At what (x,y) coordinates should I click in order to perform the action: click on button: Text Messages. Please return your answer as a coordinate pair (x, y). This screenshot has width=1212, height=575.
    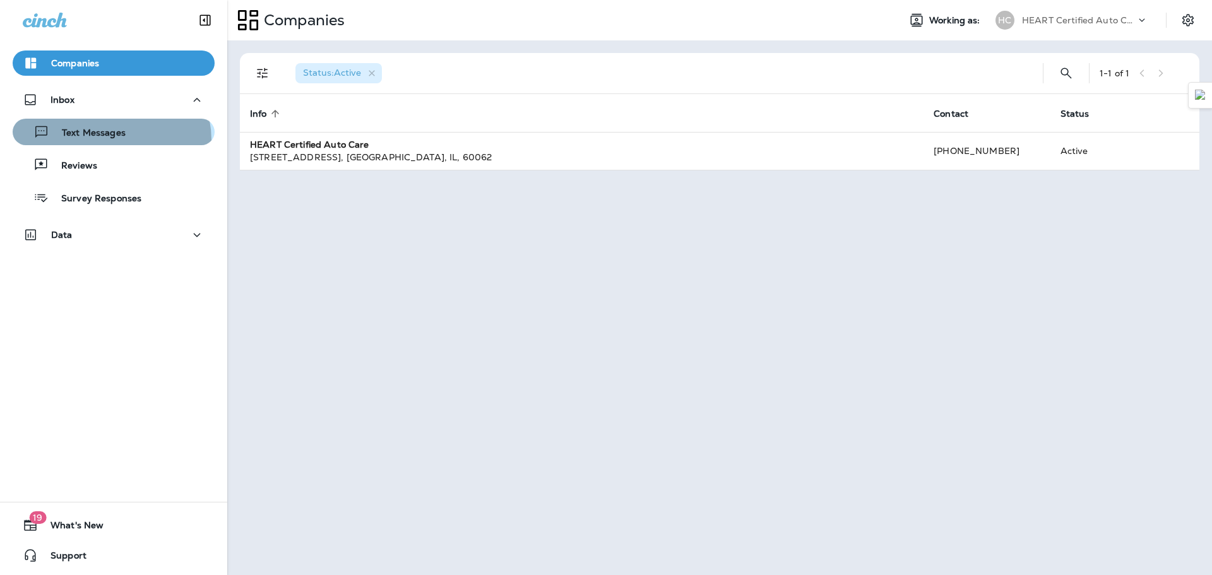
    Looking at the image, I should click on (114, 132).